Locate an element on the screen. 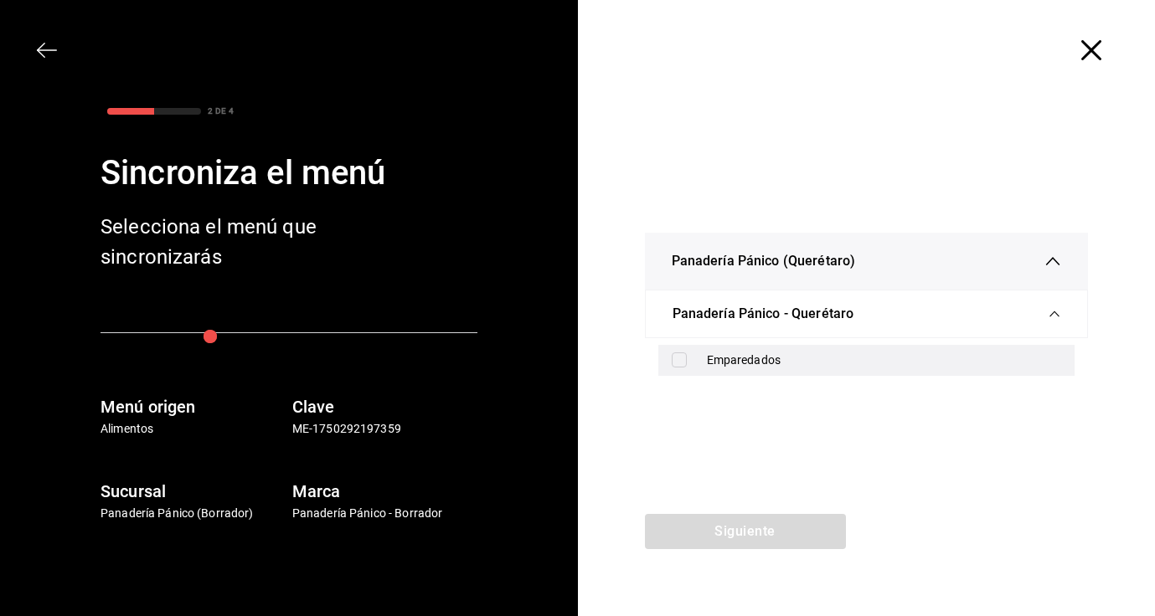  p: ME-1750292197359 is located at coordinates (384, 429).